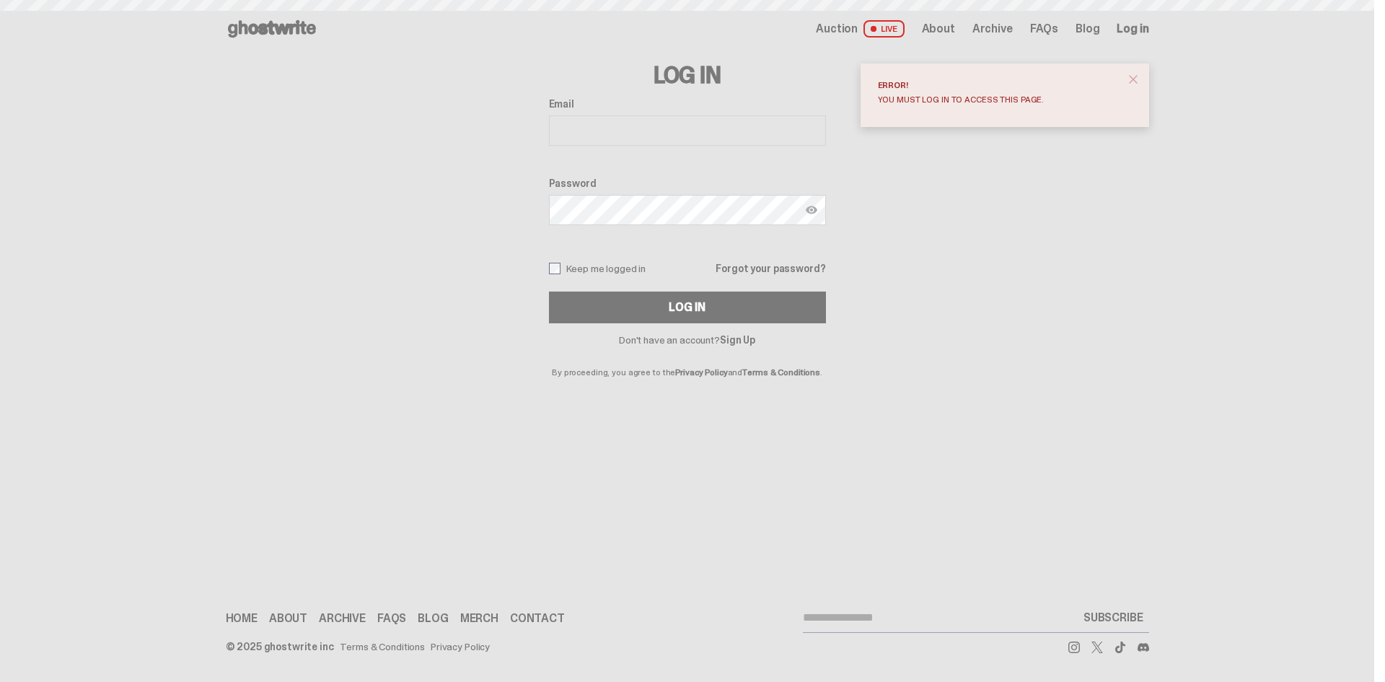 The height and width of the screenshot is (682, 1385). I want to click on p: By proceeding, you agree to the and ., so click(687, 361).